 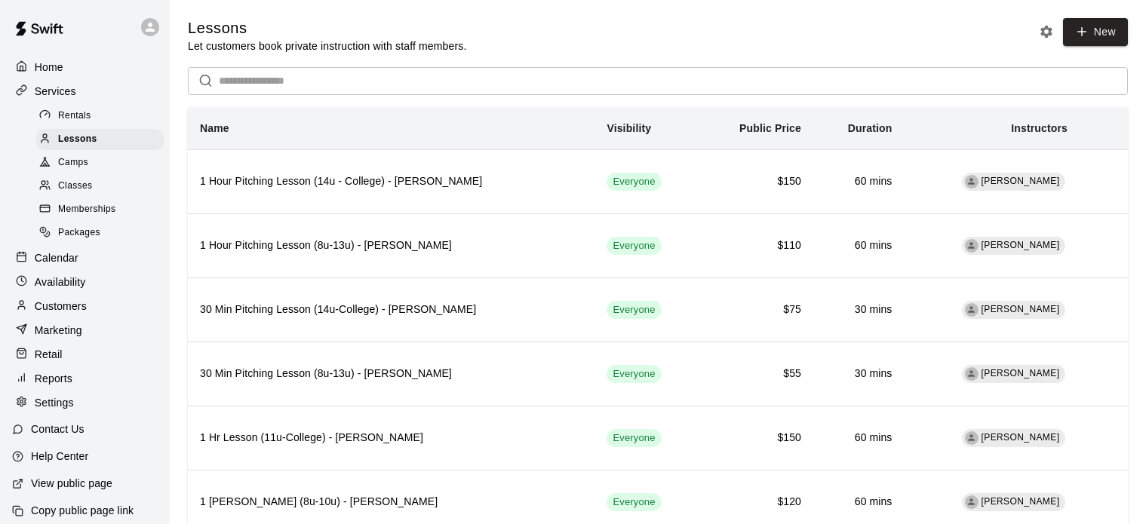 I want to click on h5: Lessons, so click(x=327, y=28).